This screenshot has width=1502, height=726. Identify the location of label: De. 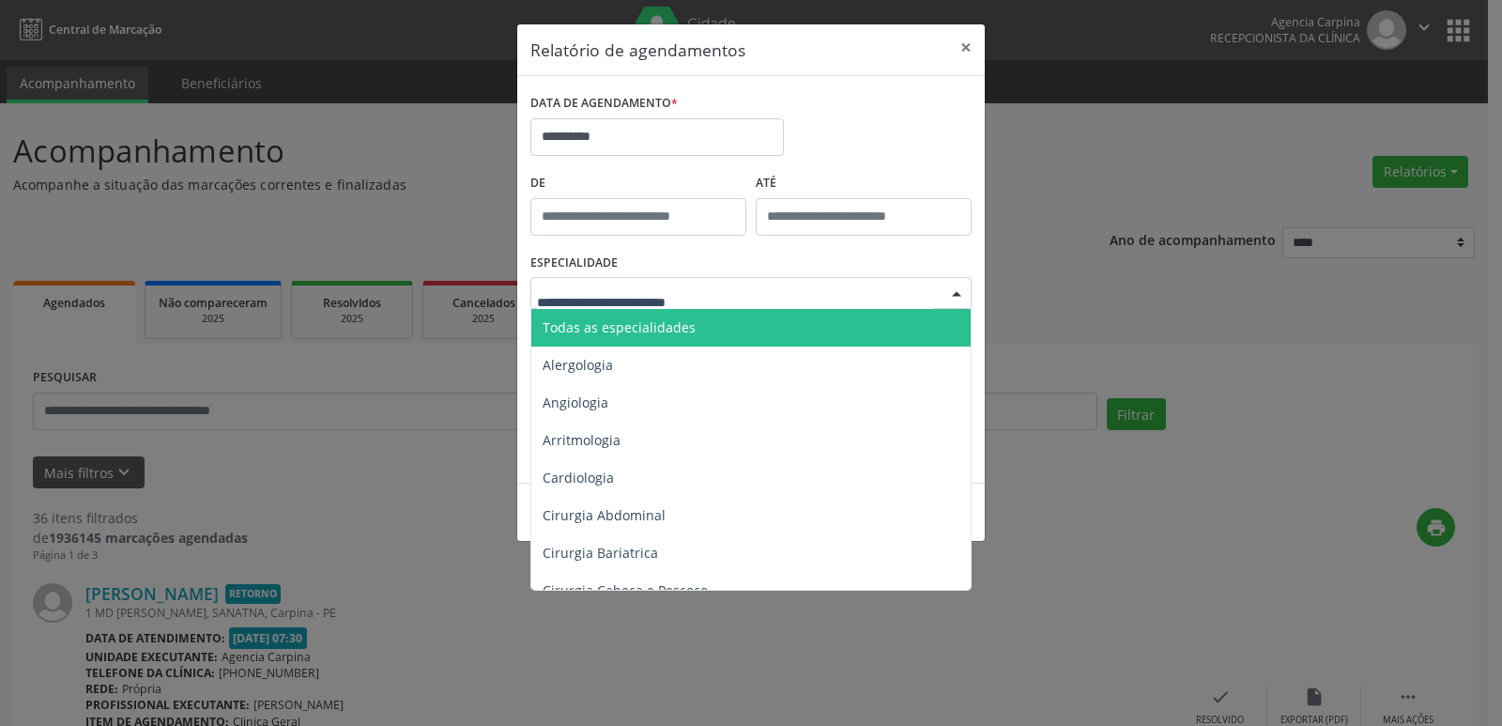
(638, 183).